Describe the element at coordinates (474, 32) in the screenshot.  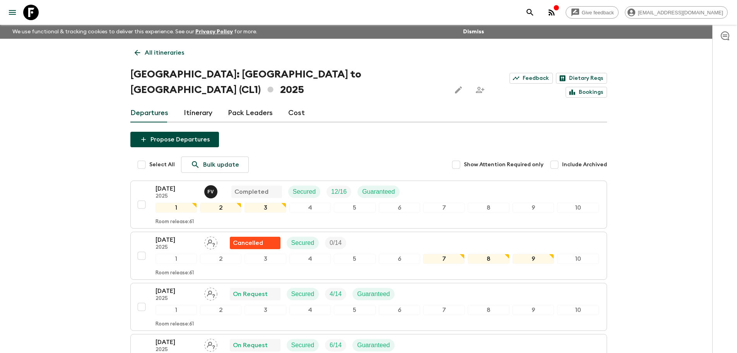
I see `button: Dismiss` at that location.